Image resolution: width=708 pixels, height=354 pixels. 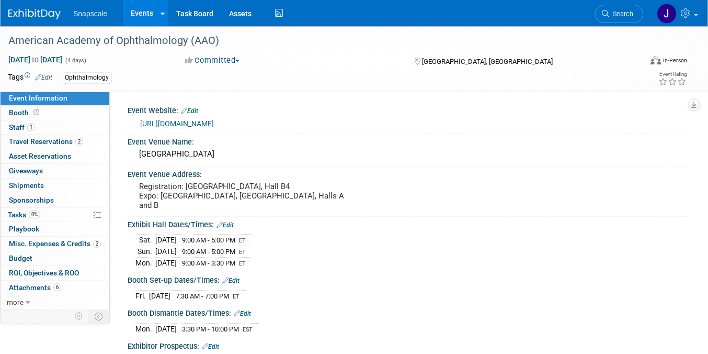 I want to click on span: Playbook, so click(x=24, y=229).